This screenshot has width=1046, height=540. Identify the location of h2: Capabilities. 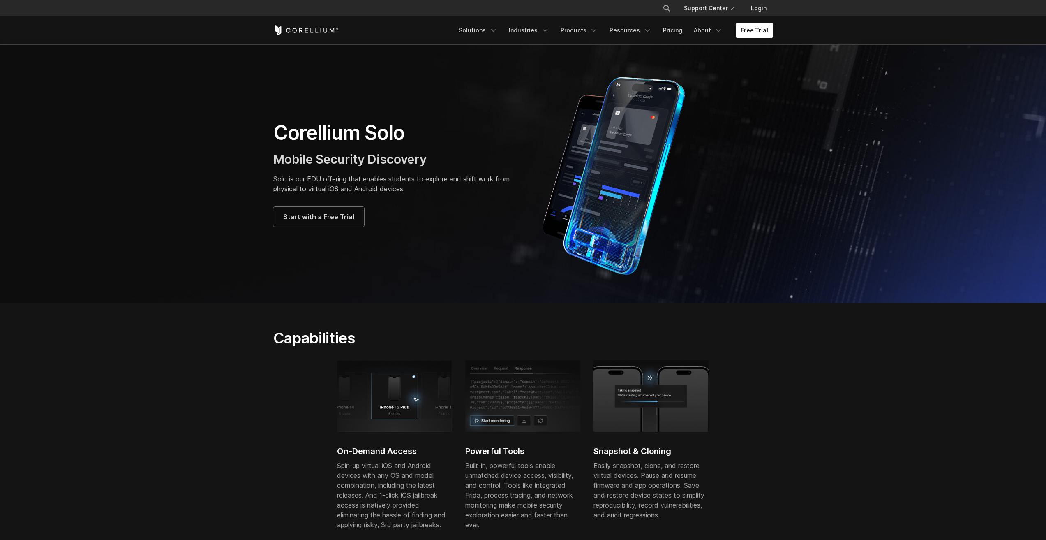
(437, 338).